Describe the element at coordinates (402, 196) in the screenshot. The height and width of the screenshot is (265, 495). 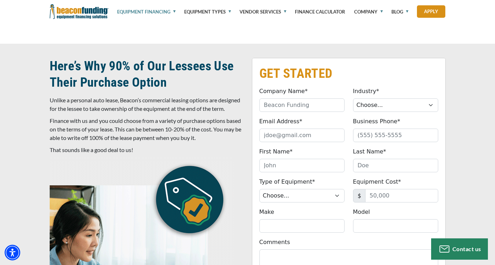
I see `input: 50,000` at that location.